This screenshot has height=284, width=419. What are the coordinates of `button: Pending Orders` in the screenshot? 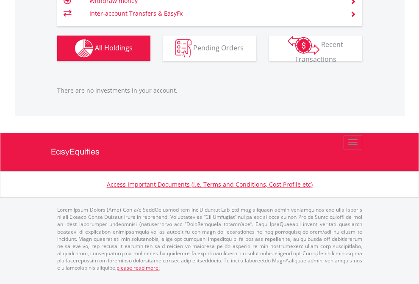 It's located at (210, 48).